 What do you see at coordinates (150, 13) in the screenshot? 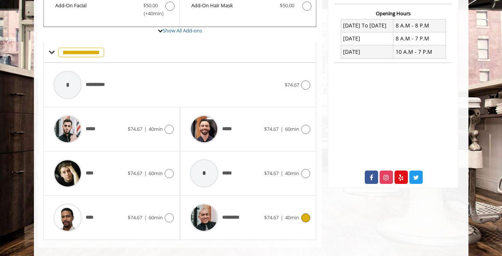
I see `span: (+40min )` at bounding box center [150, 13].